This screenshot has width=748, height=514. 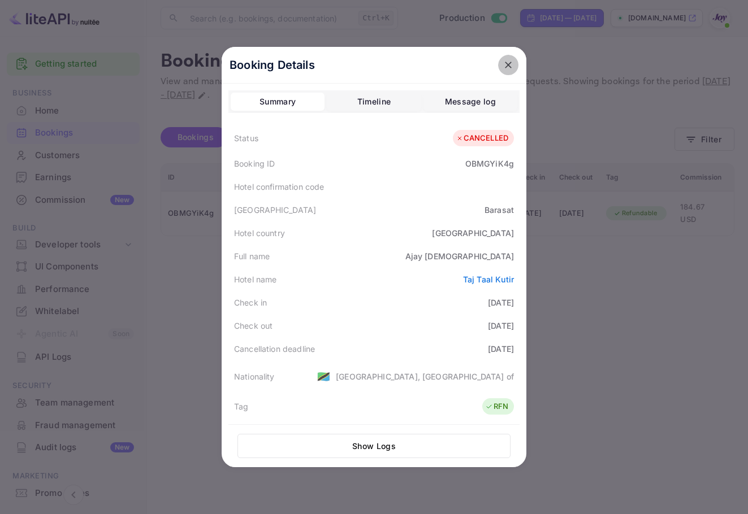 I want to click on span: United States, so click(x=323, y=376).